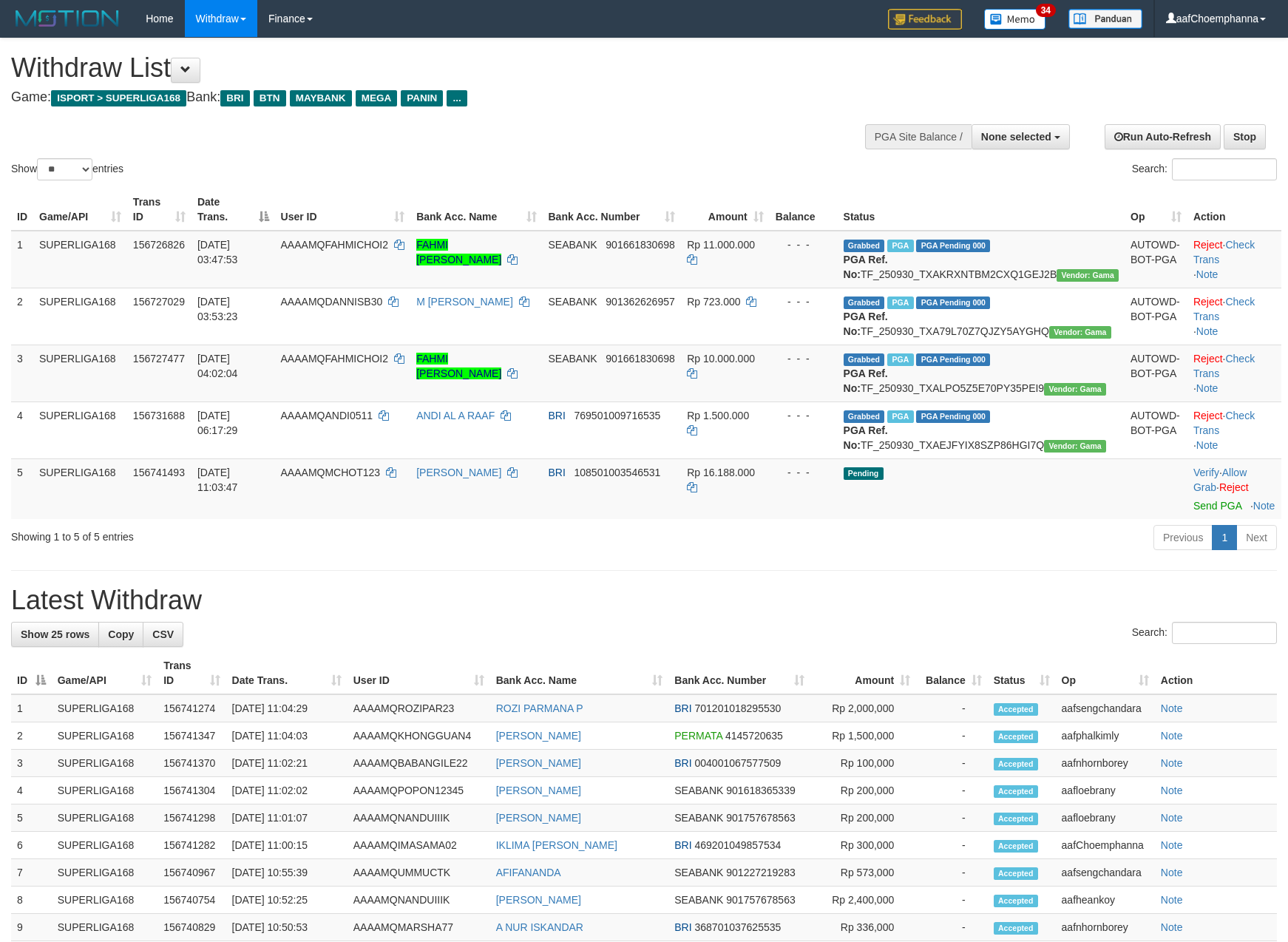 Image resolution: width=1288 pixels, height=942 pixels. Describe the element at coordinates (981, 316) in the screenshot. I see `td: TF_250930_TXA79L70Z7QJZY5AYGHQ` at that location.